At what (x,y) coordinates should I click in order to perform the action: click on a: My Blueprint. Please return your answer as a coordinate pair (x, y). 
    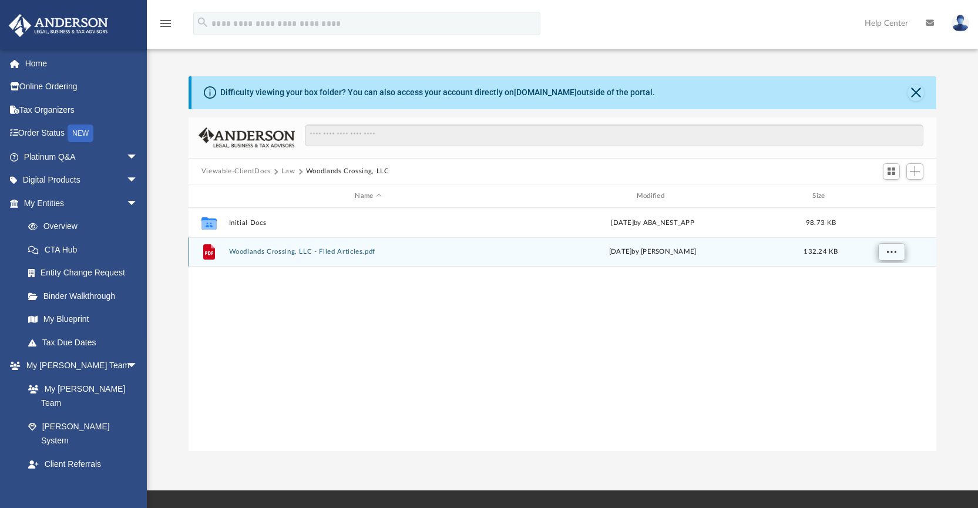
    Looking at the image, I should click on (83, 319).